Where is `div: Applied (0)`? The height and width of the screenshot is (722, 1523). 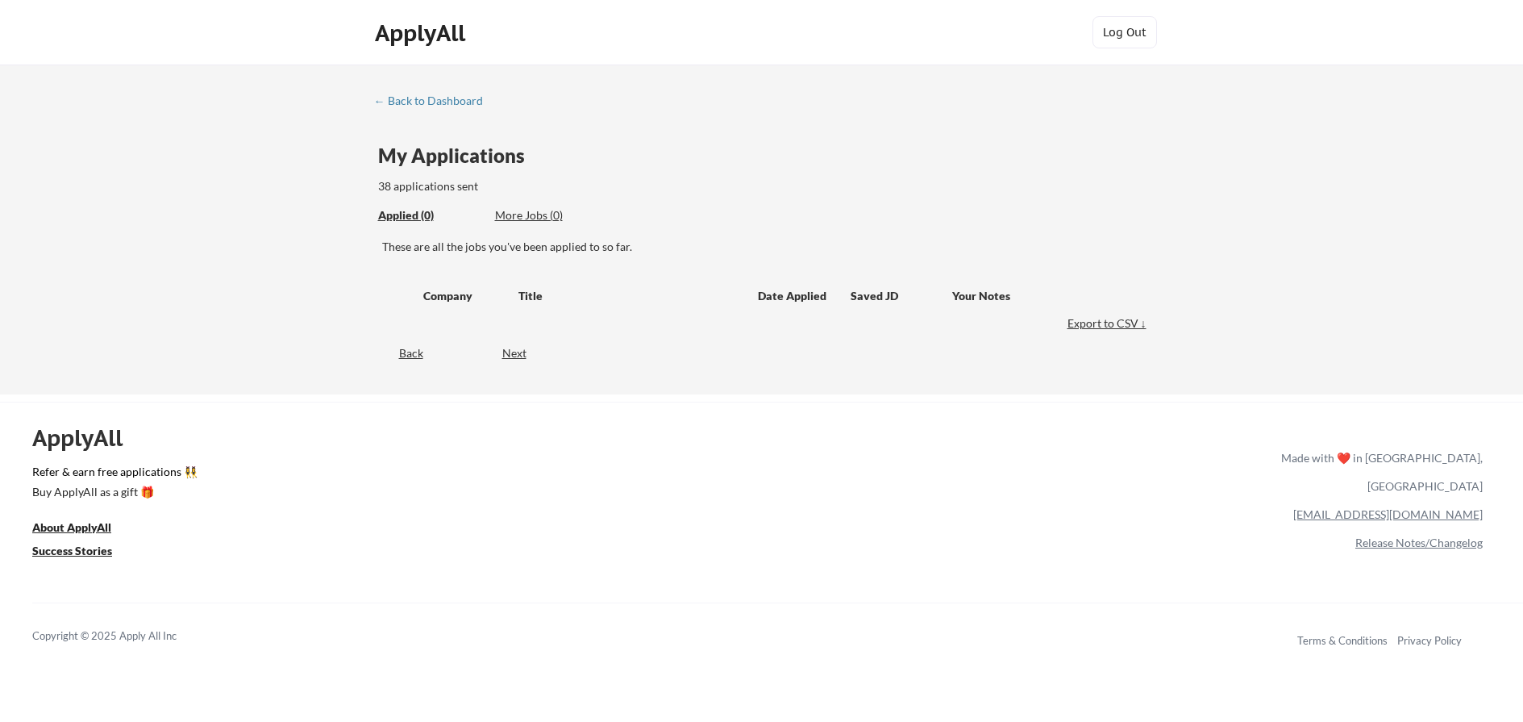
div: Applied (0) is located at coordinates (431, 215).